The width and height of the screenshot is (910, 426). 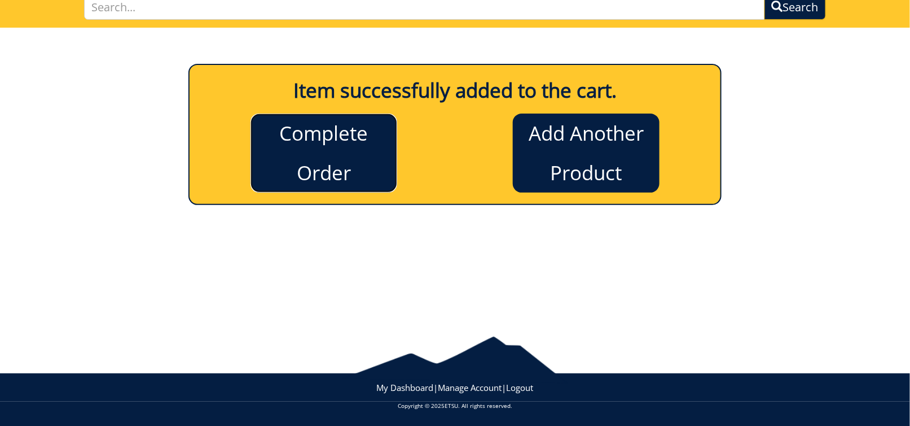 I want to click on a: Add Another Product, so click(x=586, y=153).